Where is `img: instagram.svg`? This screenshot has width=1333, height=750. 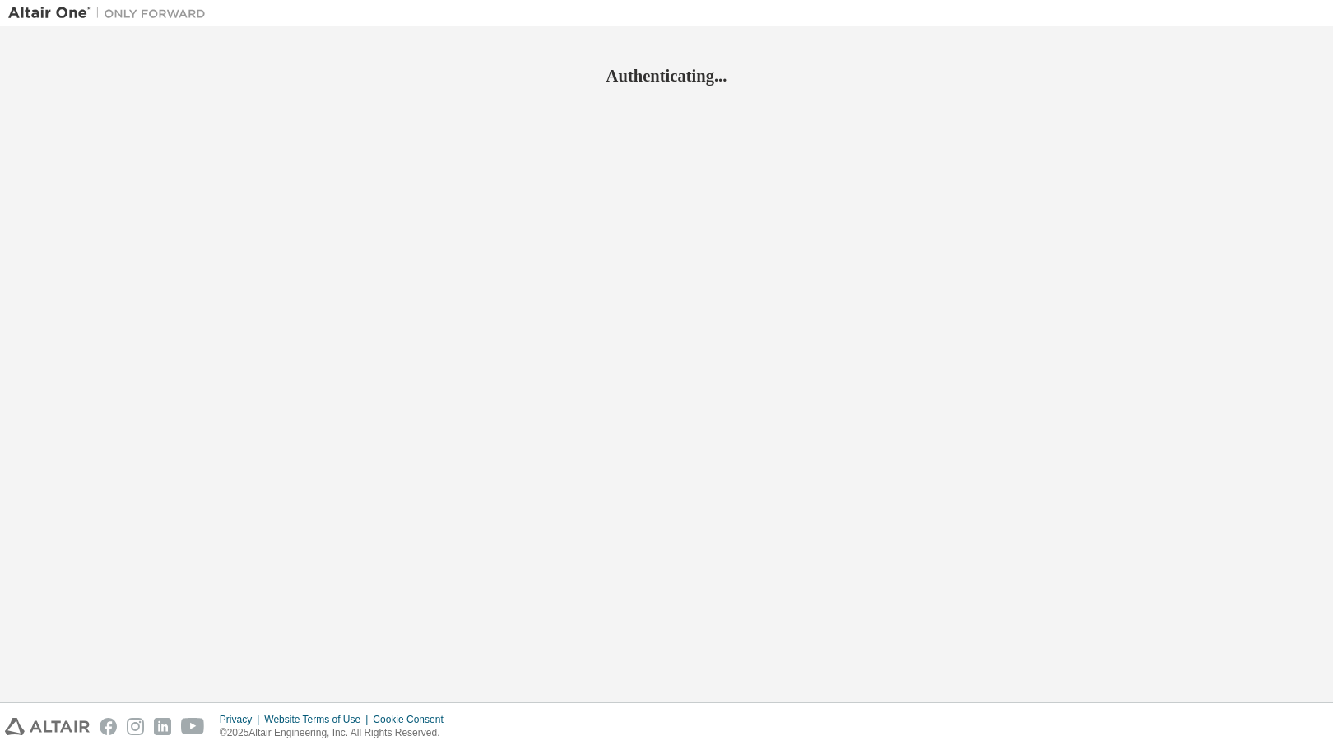
img: instagram.svg is located at coordinates (135, 726).